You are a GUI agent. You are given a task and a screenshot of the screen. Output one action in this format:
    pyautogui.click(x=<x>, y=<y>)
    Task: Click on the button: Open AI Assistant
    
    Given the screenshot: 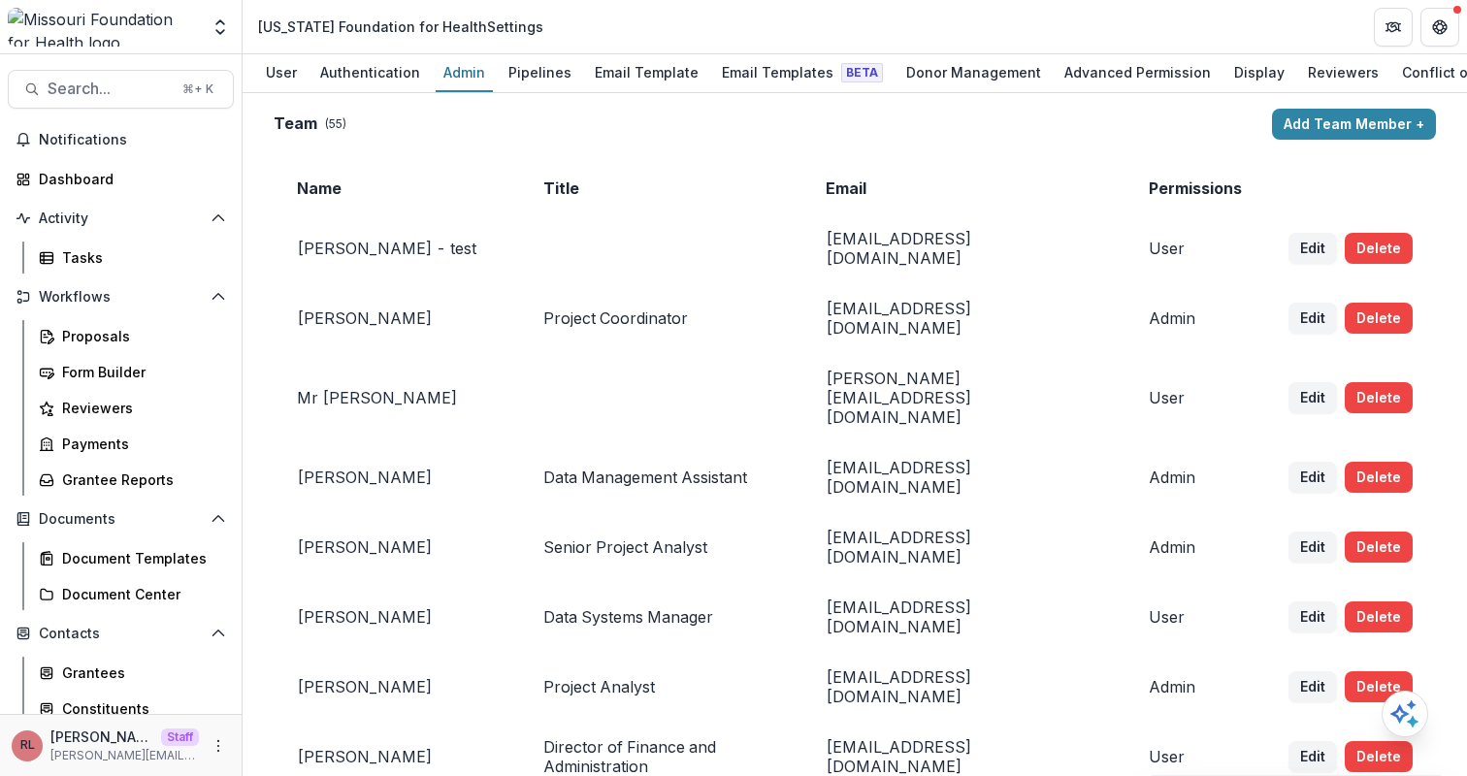 What is the action you would take?
    pyautogui.click(x=1405, y=714)
    